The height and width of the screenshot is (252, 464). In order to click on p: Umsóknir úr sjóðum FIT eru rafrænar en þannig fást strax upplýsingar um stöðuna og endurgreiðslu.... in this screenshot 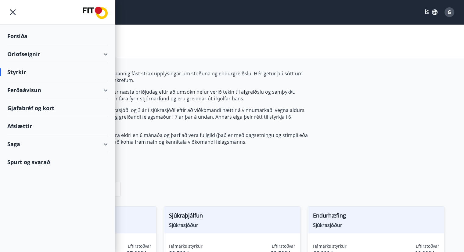, I will do `click(164, 77)`.